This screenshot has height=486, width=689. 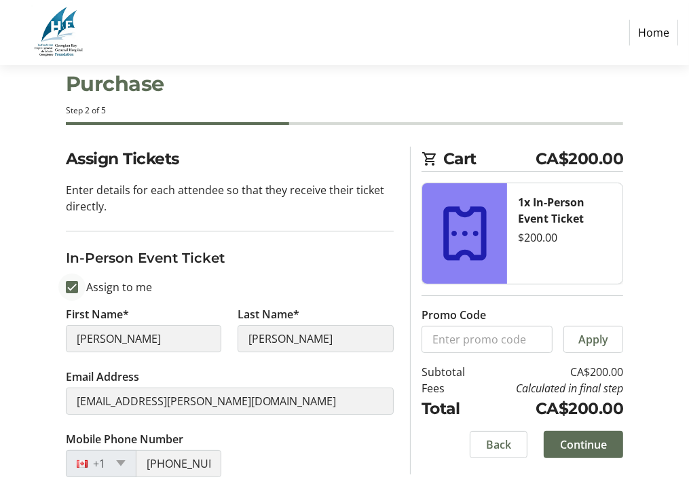 What do you see at coordinates (230, 198) in the screenshot?
I see `p: Enter details for each attendee so that they receive their ticket directly.` at bounding box center [230, 198].